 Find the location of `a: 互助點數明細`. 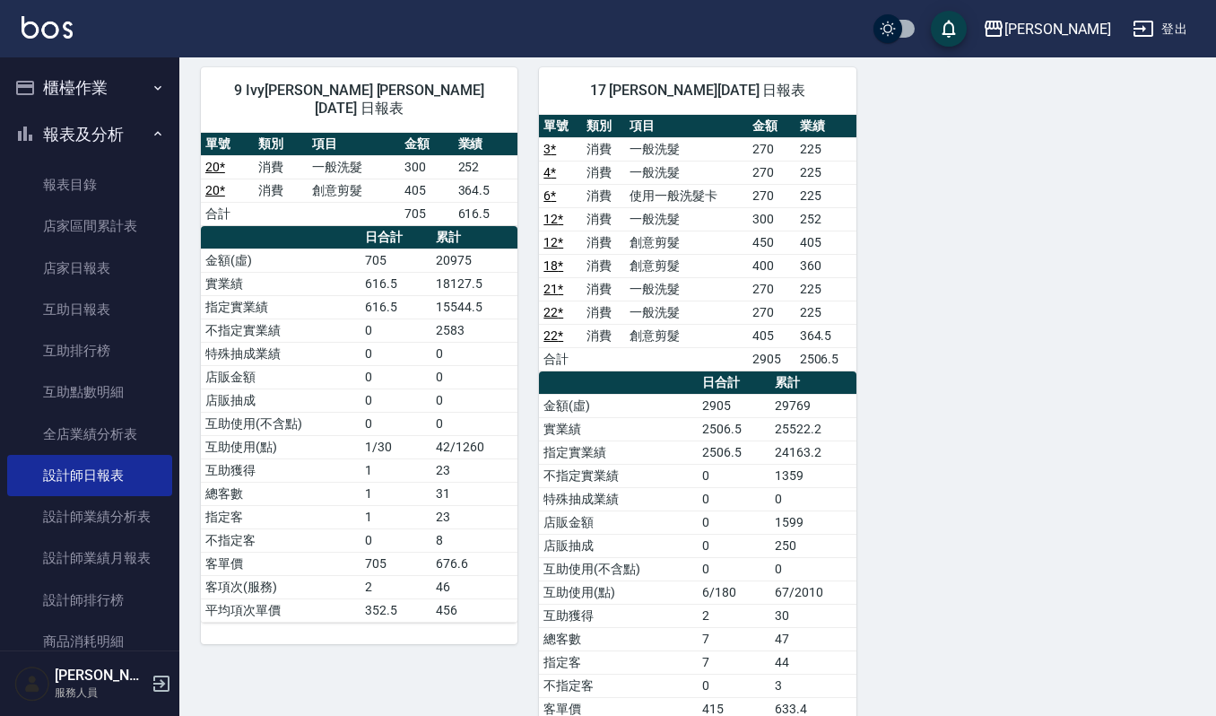

a: 互助點數明細 is located at coordinates (90, 392).